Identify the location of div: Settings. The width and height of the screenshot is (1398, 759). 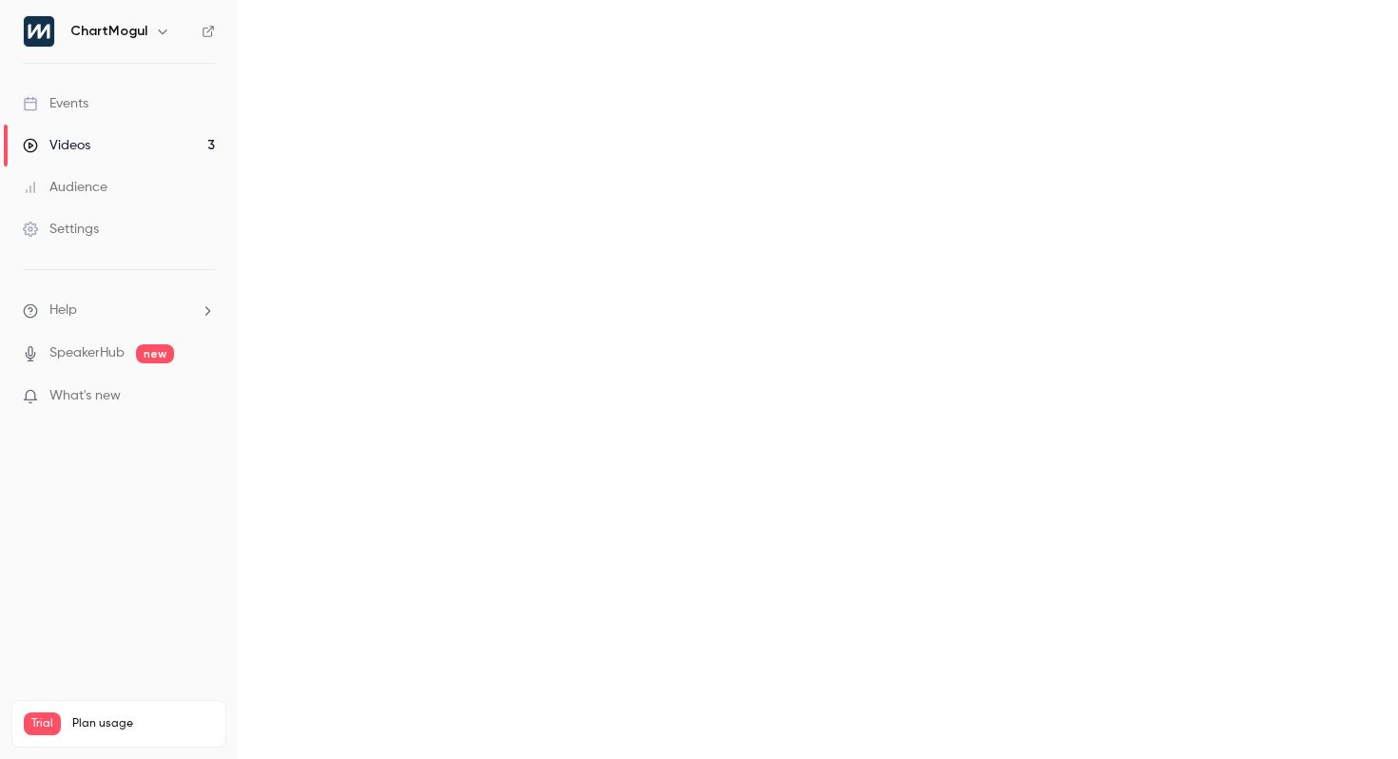
(61, 229).